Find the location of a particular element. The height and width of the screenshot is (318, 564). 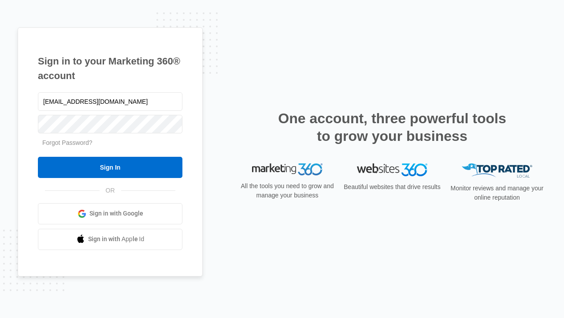

p: Monitor reviews and manage your online reputation is located at coordinates (497, 193).